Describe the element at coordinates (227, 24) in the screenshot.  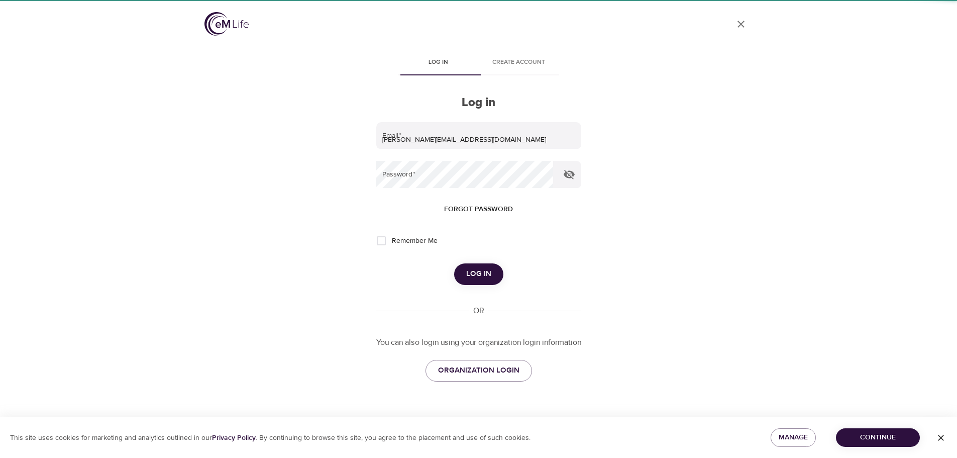
I see `img: logo` at that location.